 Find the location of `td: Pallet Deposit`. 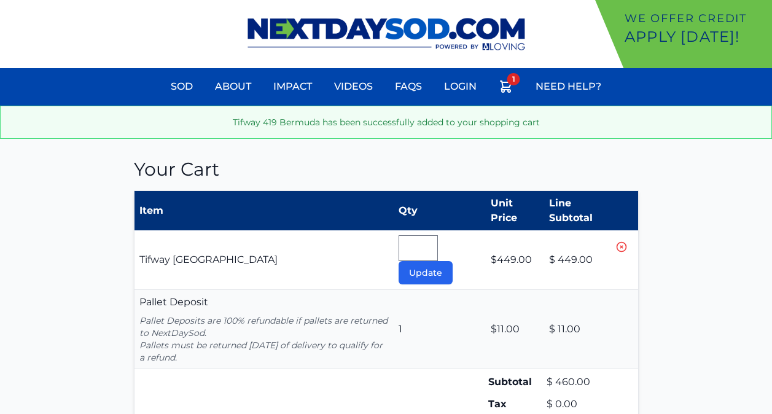

td: Pallet Deposit is located at coordinates (263, 329).